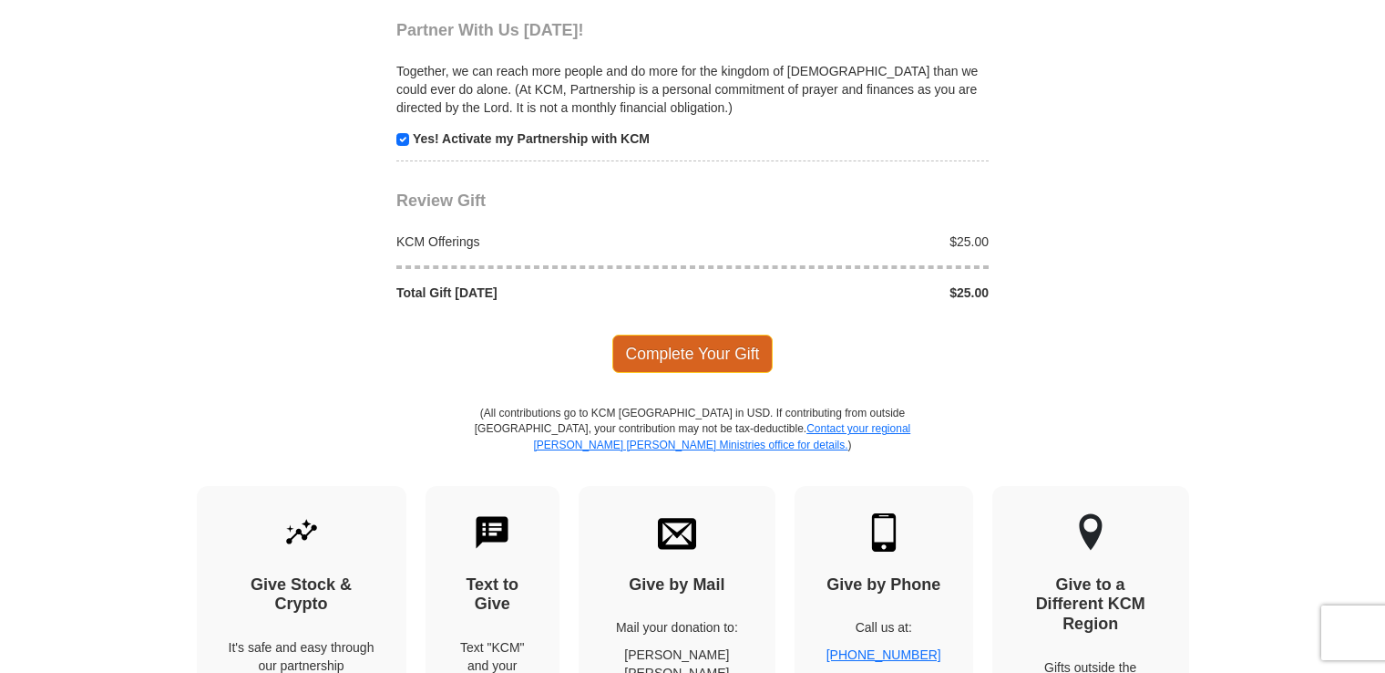 This screenshot has width=1385, height=673. I want to click on img: envelope.svg, so click(677, 532).